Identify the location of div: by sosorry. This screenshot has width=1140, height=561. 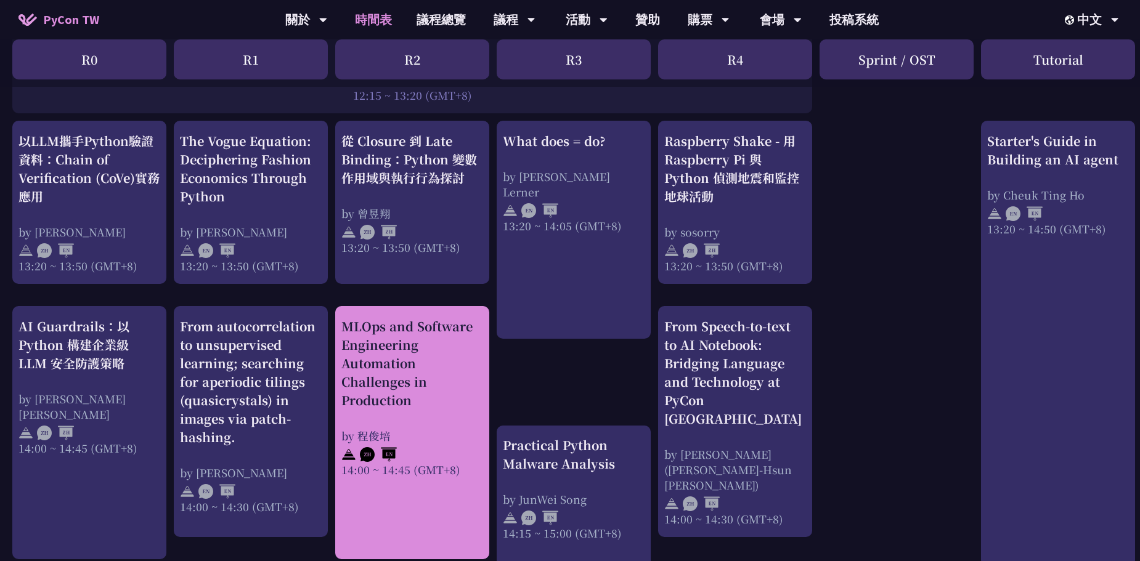
(735, 232).